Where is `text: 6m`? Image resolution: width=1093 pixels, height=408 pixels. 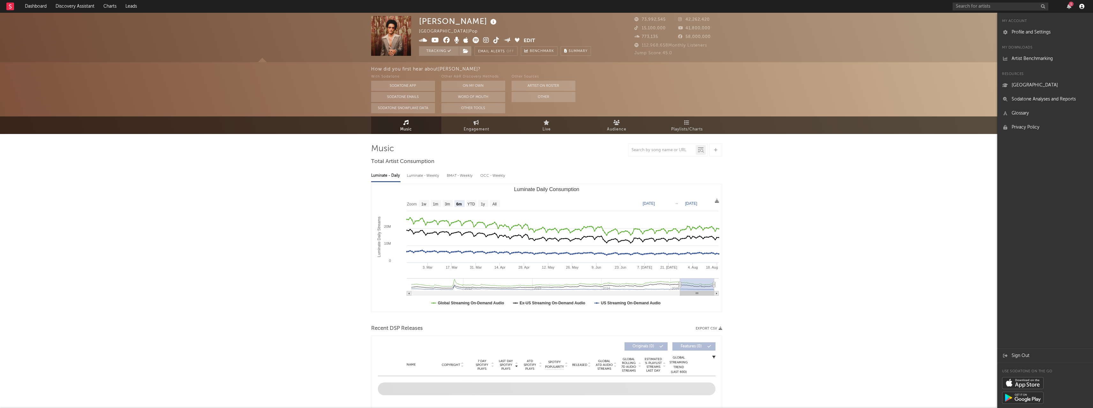
text: 6m is located at coordinates (459, 204).